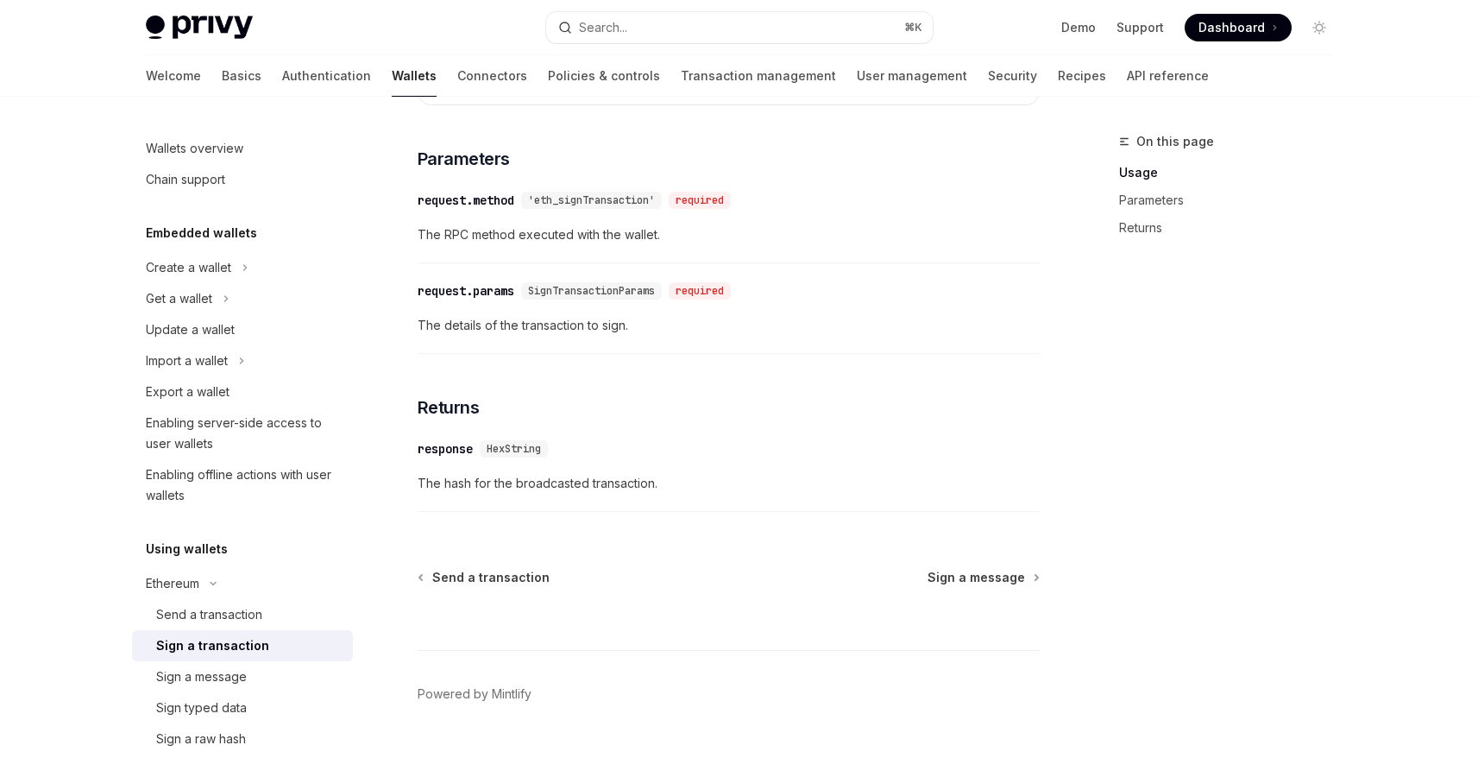 The height and width of the screenshot is (758, 1478). Describe the element at coordinates (242, 76) in the screenshot. I see `a: Basics` at that location.